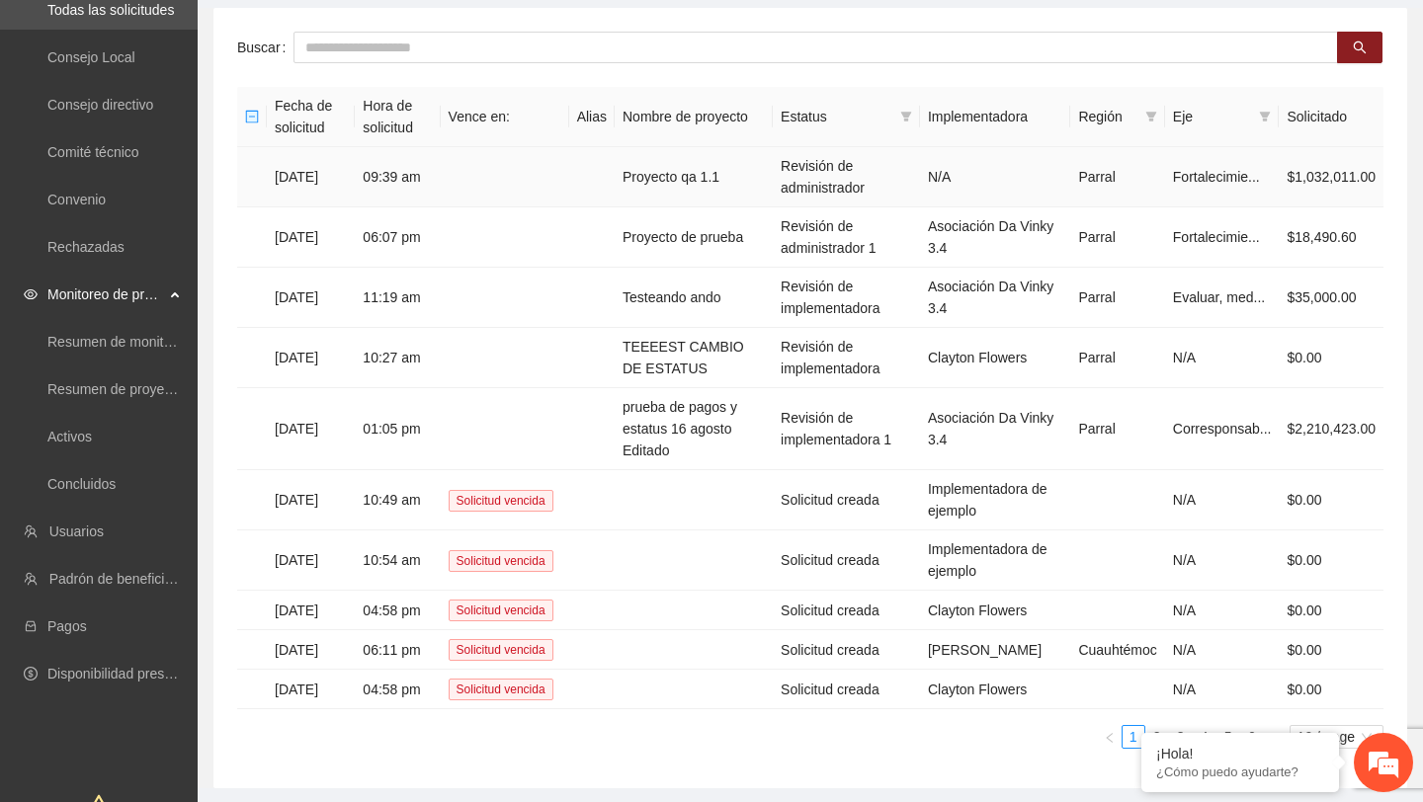  What do you see at coordinates (694, 117) in the screenshot?
I see `th: Nombre de proyecto` at bounding box center [694, 117].